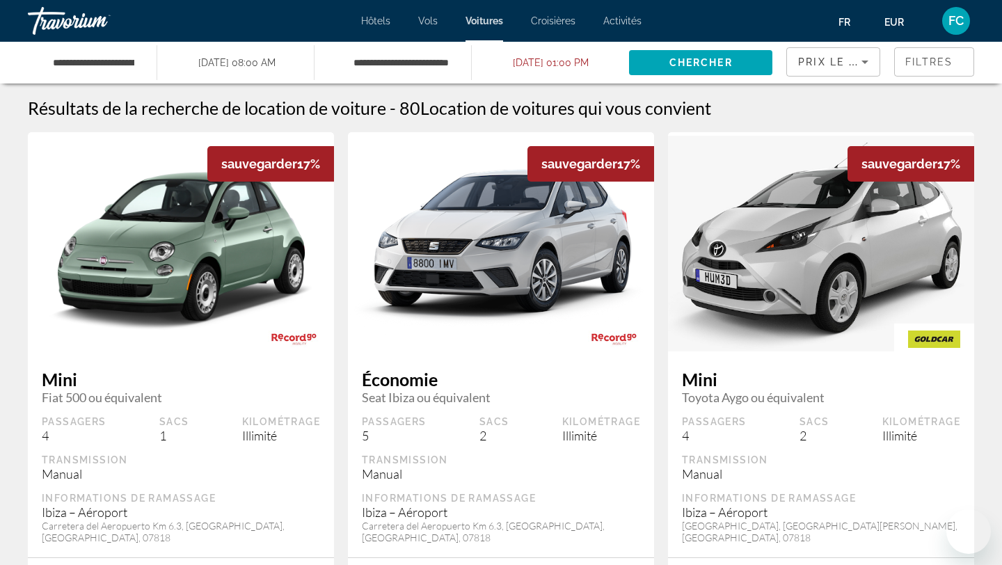 This screenshot has height=565, width=1002. Describe the element at coordinates (844, 22) in the screenshot. I see `span: fr` at that location.